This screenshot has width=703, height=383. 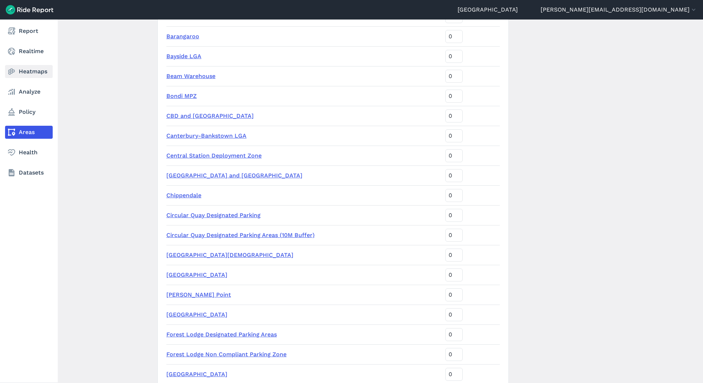 What do you see at coordinates (29, 92) in the screenshot?
I see `a: Analyze` at bounding box center [29, 92].